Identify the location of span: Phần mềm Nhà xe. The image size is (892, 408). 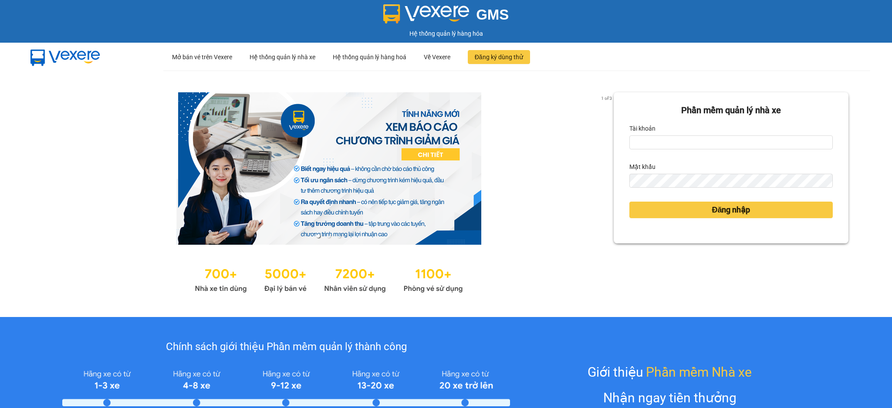
(699, 372).